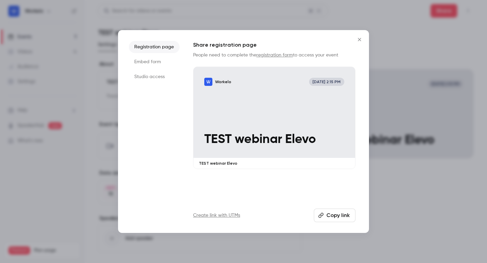  I want to click on h1: Share registration page, so click(274, 45).